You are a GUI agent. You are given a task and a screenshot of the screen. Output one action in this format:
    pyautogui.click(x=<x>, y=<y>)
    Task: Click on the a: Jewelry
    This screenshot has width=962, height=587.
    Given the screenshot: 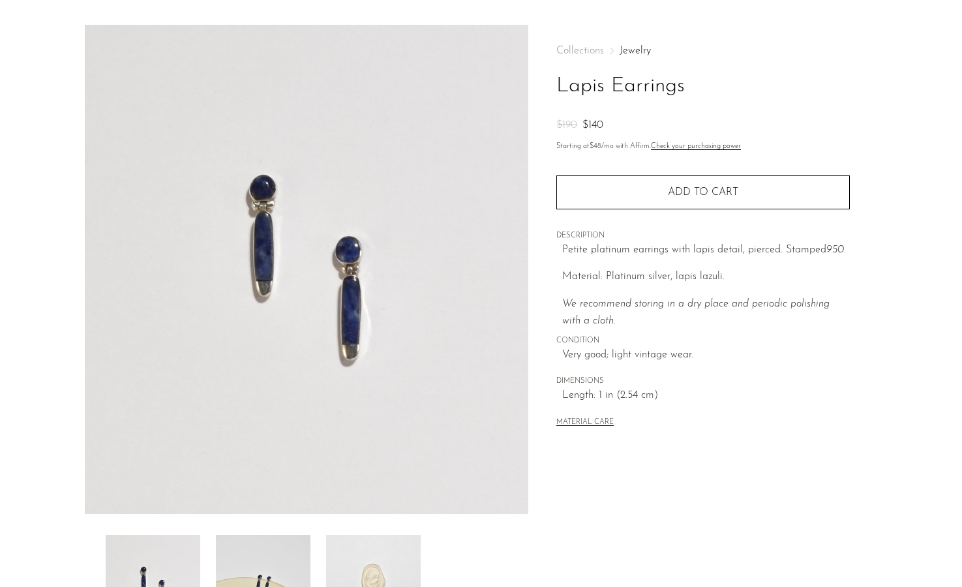 What is the action you would take?
    pyautogui.click(x=635, y=51)
    